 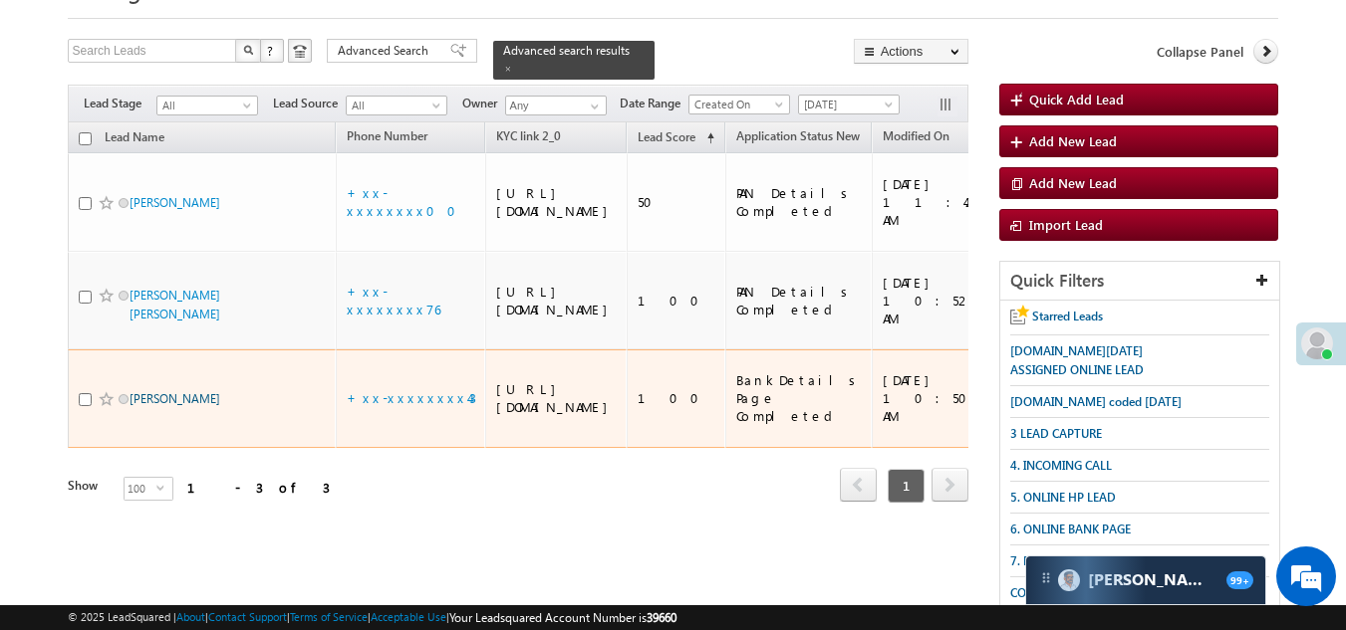 What do you see at coordinates (219, 118) in the screenshot?
I see `div: Chat with us now` at bounding box center [219, 118].